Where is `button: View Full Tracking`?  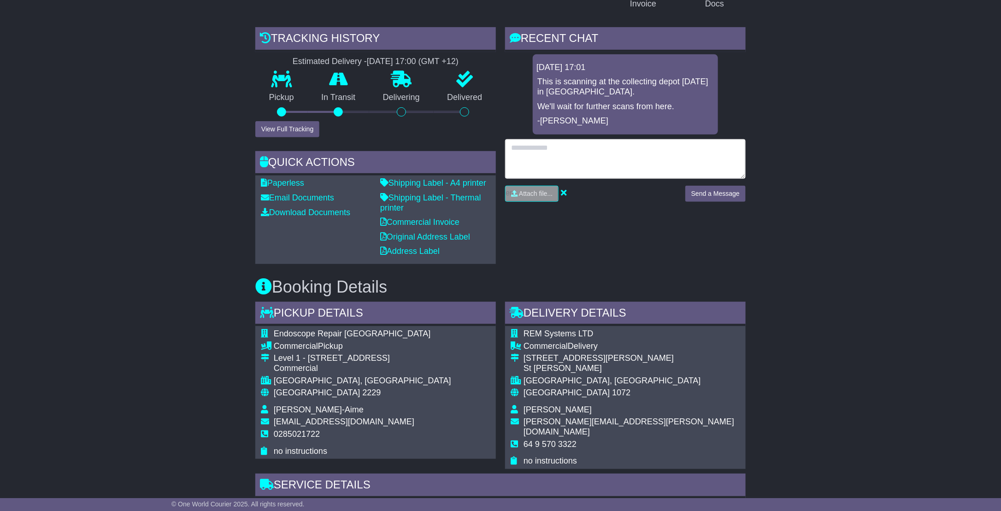
button: View Full Tracking is located at coordinates (287, 129).